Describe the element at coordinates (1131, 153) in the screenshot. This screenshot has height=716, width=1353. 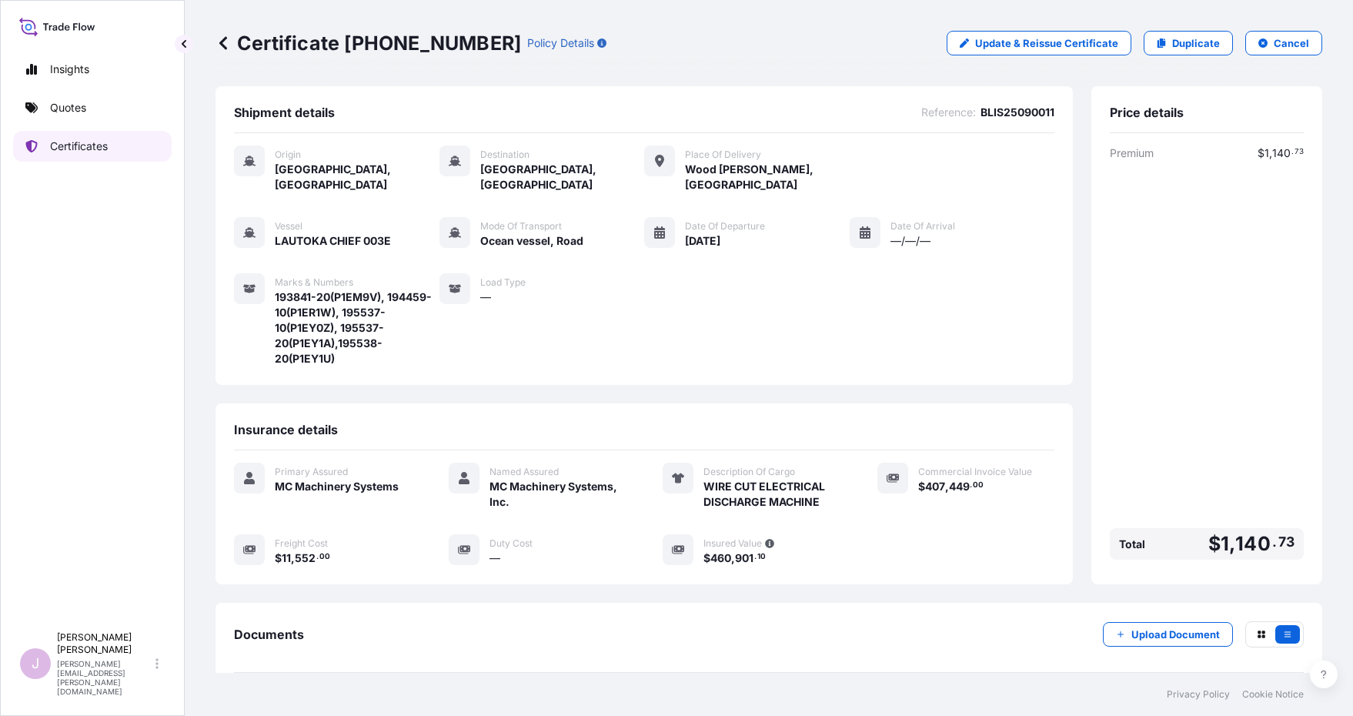
I see `span: Premium` at that location.